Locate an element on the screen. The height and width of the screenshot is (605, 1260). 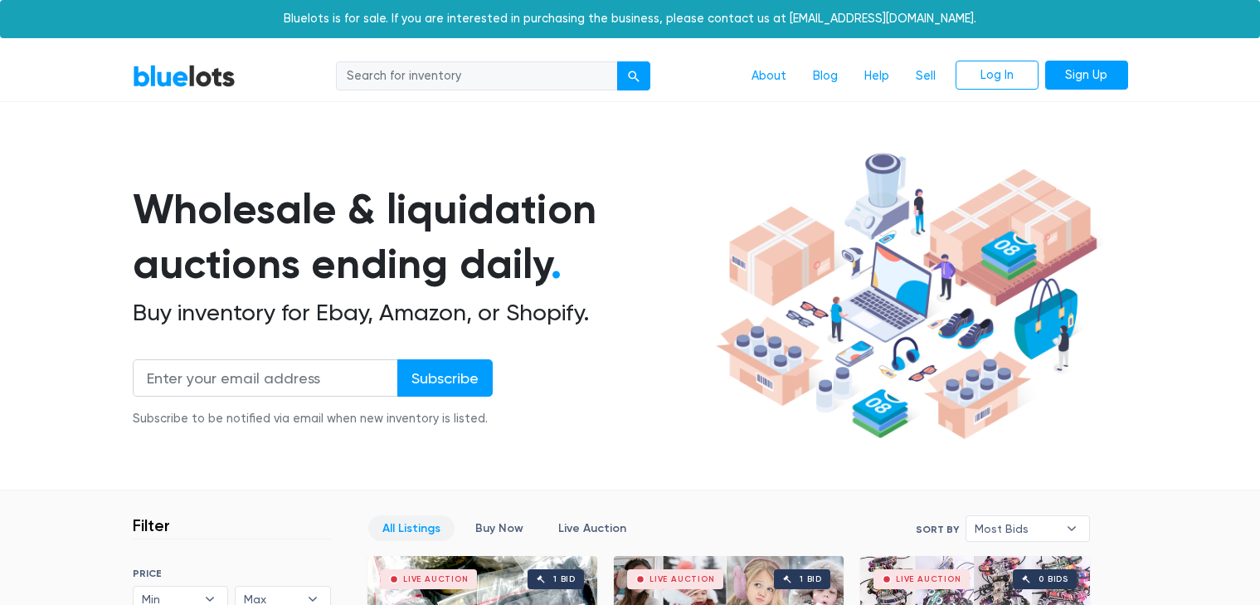
h3: Filter is located at coordinates (151, 525).